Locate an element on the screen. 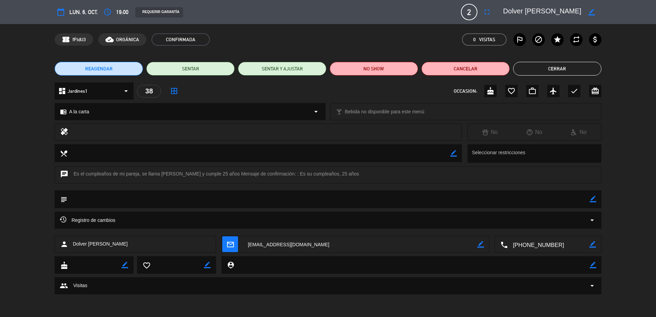 Image resolution: width=656 pixels, height=317 pixels. button: SENTAR Y AJUSTAR is located at coordinates (282, 69).